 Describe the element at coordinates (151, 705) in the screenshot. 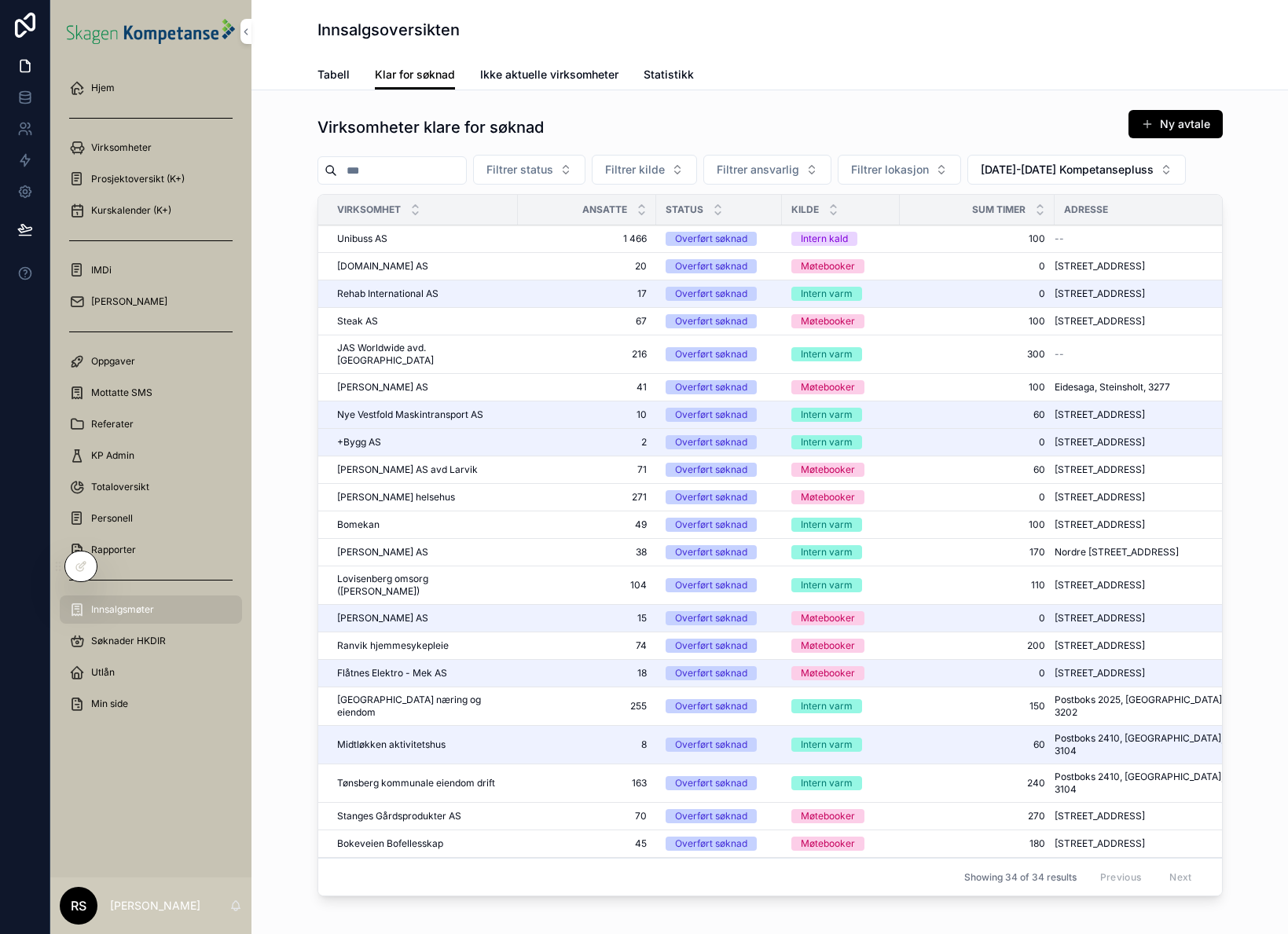

I see `a: Min side` at that location.